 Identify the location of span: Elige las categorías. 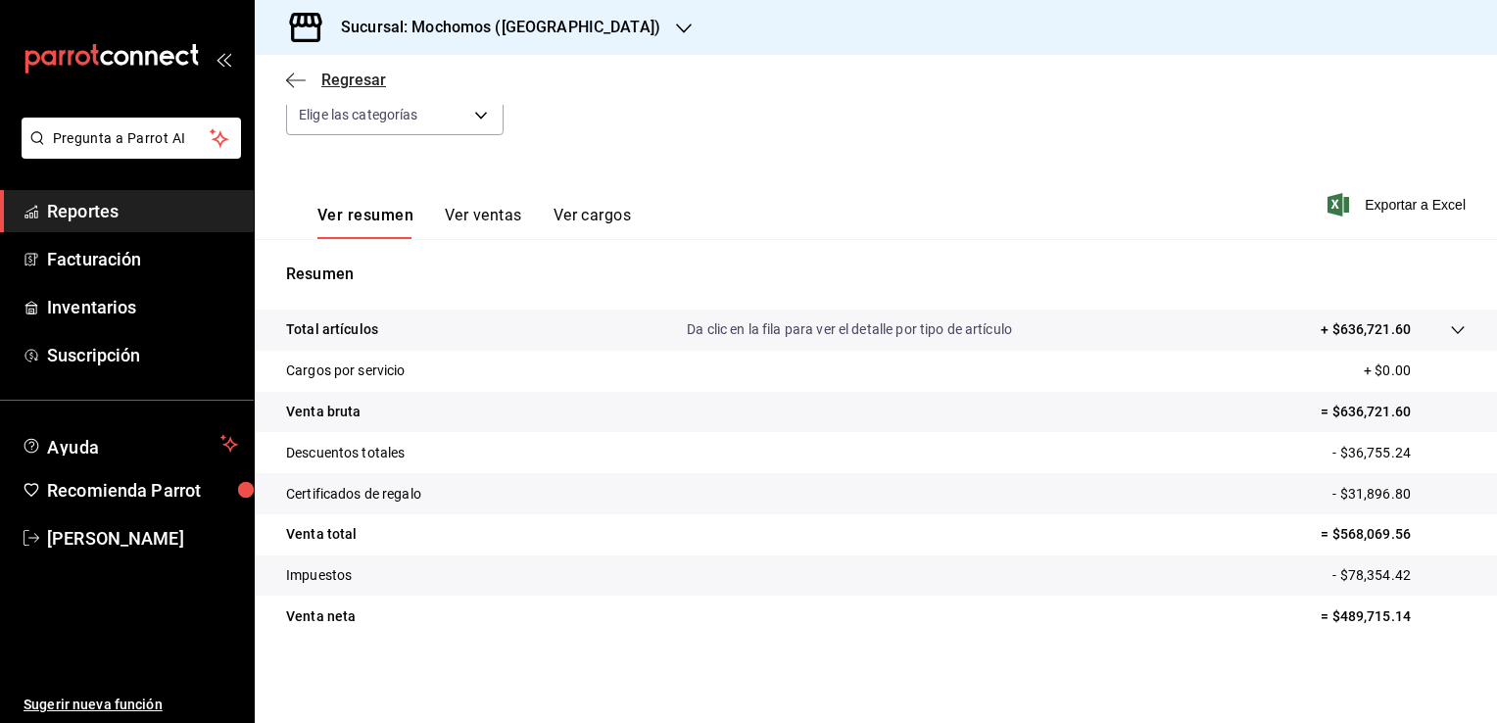
(359, 115).